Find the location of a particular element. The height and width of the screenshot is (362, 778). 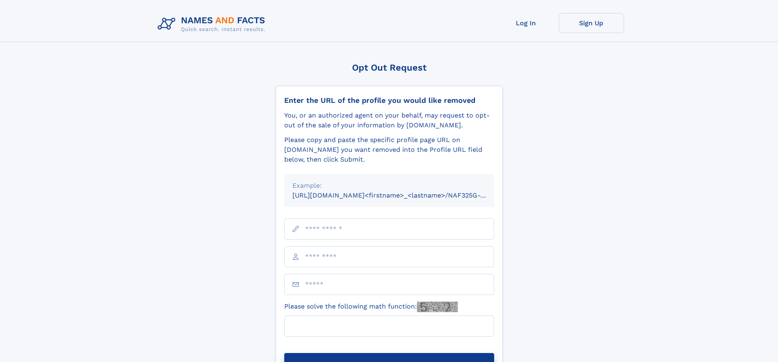

img: Logo Names and Facts is located at coordinates (213, 24).